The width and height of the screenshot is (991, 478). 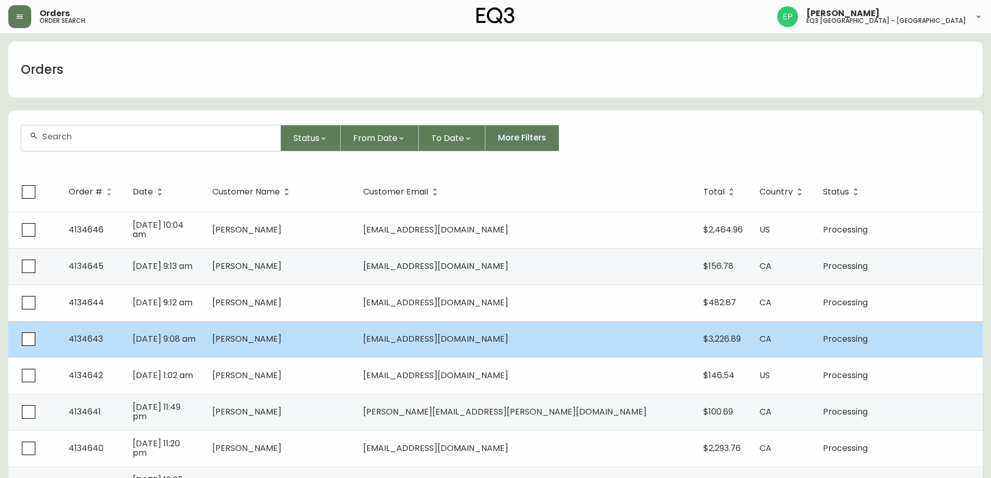 I want to click on span: $2,293.76, so click(x=722, y=448).